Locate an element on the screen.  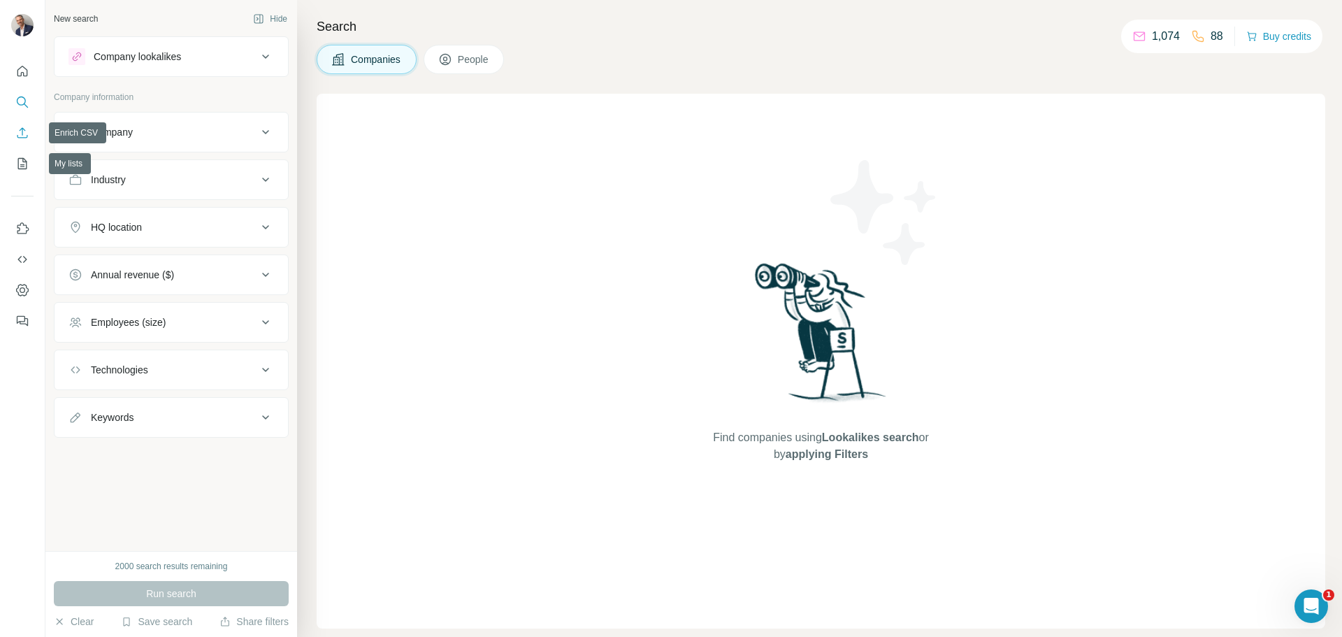
button: Save search is located at coordinates (157, 621).